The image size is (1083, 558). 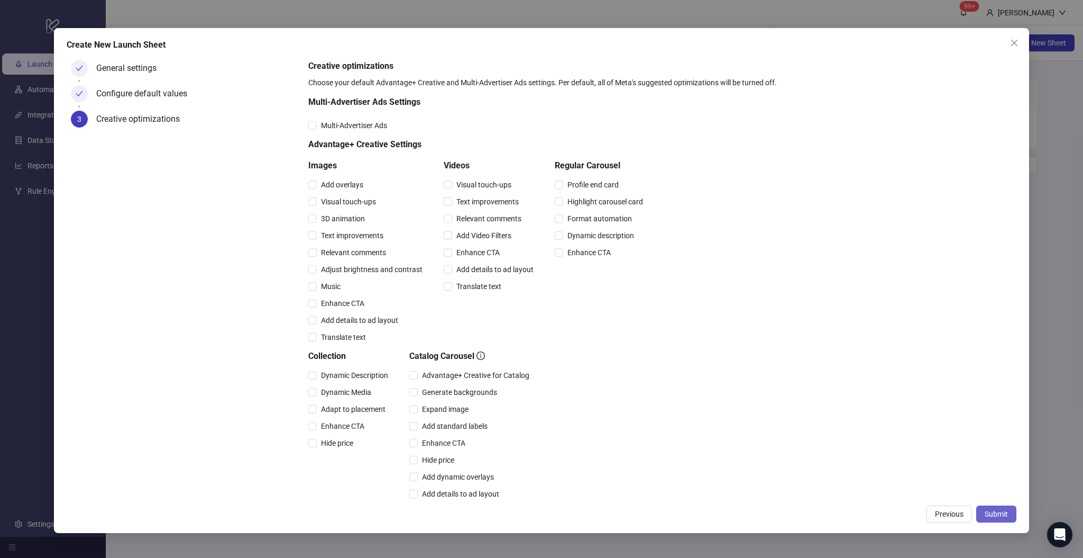 I want to click on span: Music, so click(x=331, y=286).